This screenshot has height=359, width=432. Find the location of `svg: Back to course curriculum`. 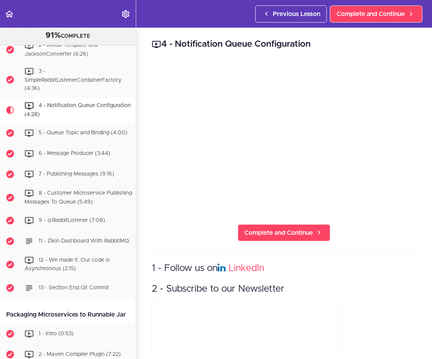

svg: Back to course curriculum is located at coordinates (9, 14).